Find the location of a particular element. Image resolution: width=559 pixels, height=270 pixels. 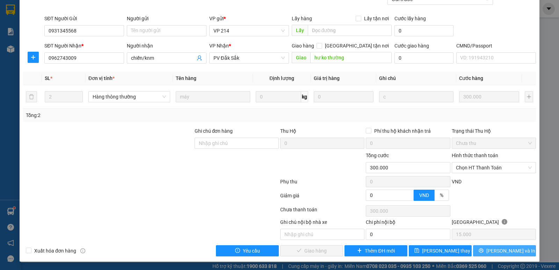

input: VD: Bàn, Ghế is located at coordinates (213, 97).